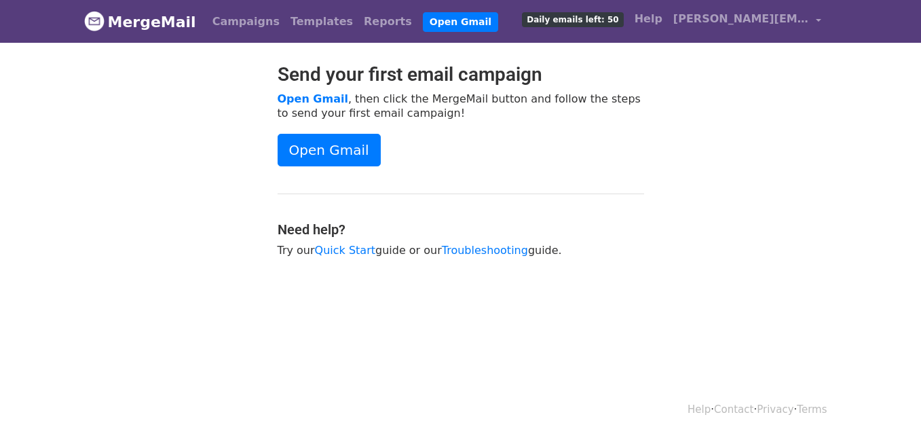 Image resolution: width=921 pixels, height=436 pixels. What do you see at coordinates (461, 75) in the screenshot?
I see `h2: Send your first email campaign` at bounding box center [461, 75].